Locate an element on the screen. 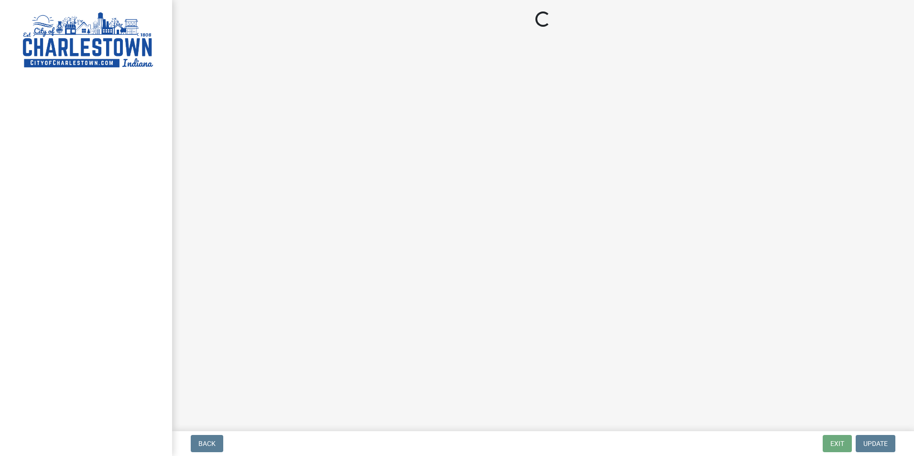  span: Update is located at coordinates (875, 444).